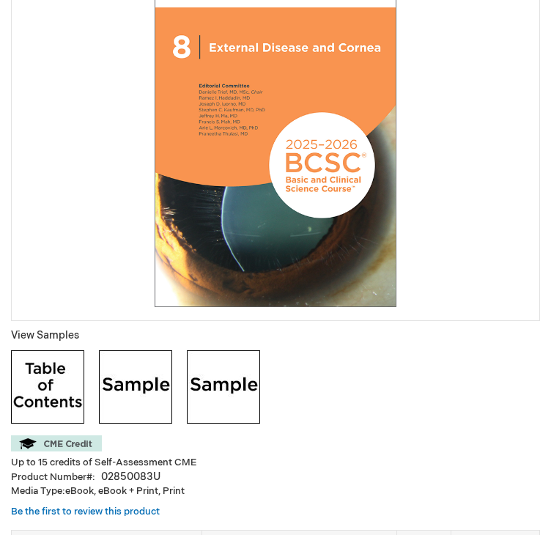 The height and width of the screenshot is (535, 551). What do you see at coordinates (53, 477) in the screenshot?
I see `strong: Product Number` at bounding box center [53, 477].